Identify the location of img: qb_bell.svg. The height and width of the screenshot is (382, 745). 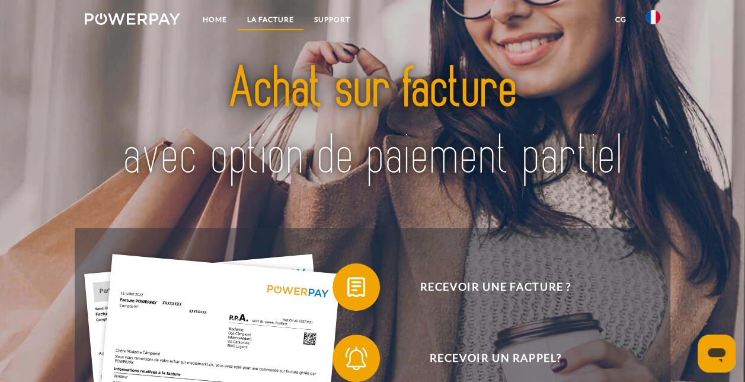
(356, 358).